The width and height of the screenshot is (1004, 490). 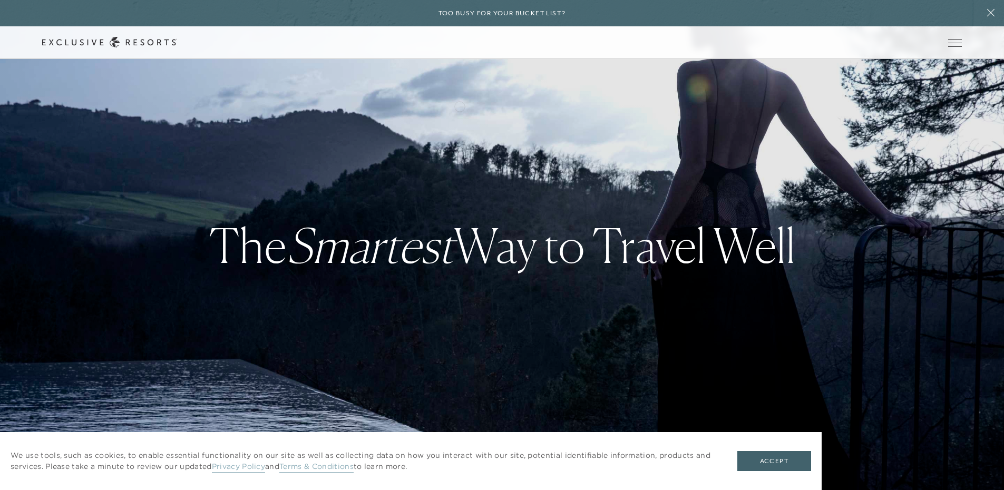 What do you see at coordinates (363, 461) in the screenshot?
I see `p: We use tools, such as cookies, to enable essential functionality on our site as well as collectin...` at bounding box center [363, 461].